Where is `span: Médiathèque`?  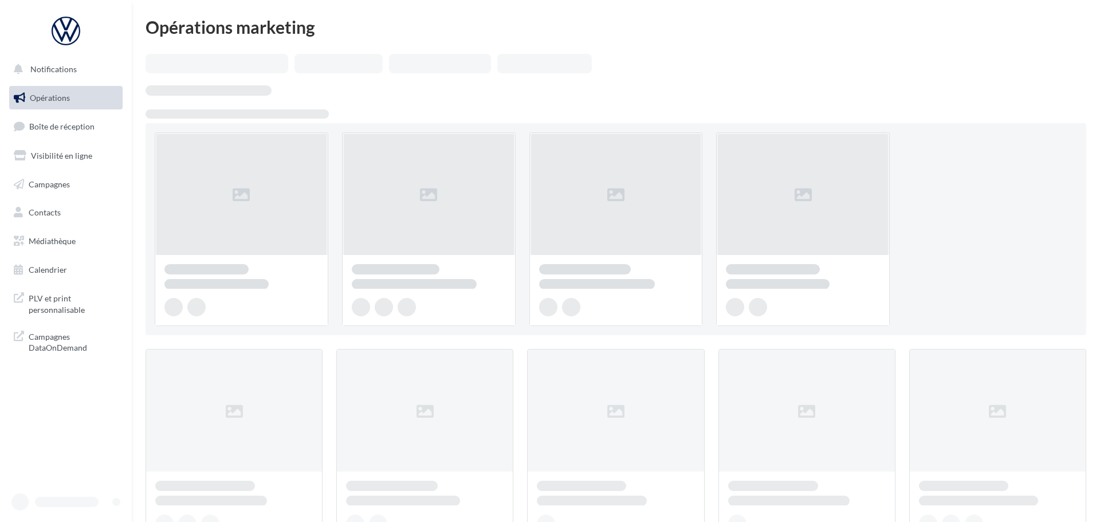 span: Médiathèque is located at coordinates (52, 241).